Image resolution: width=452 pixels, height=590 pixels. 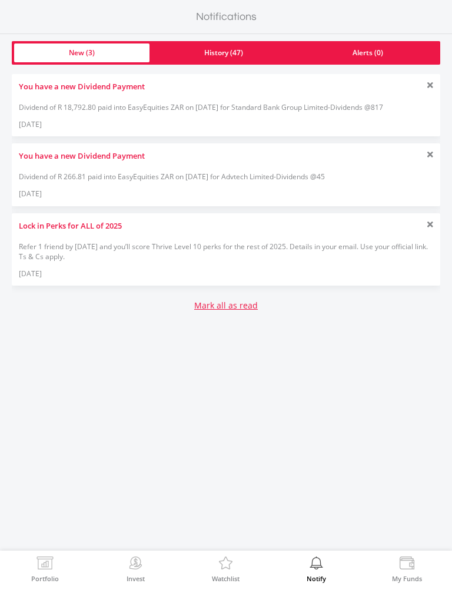 I want to click on a: History (47), so click(x=223, y=53).